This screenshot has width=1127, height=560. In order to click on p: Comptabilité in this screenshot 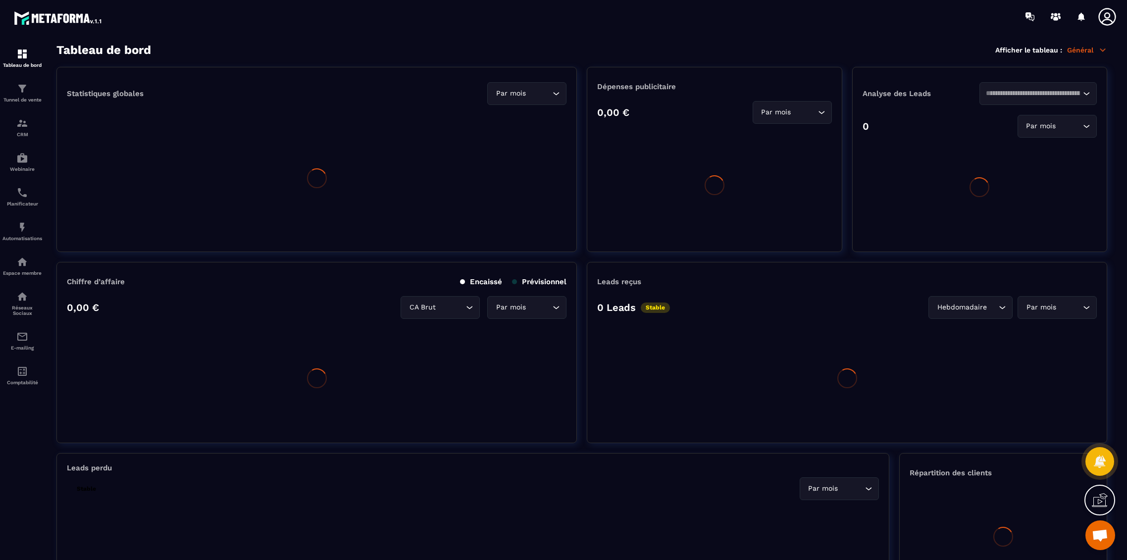, I will do `click(22, 382)`.